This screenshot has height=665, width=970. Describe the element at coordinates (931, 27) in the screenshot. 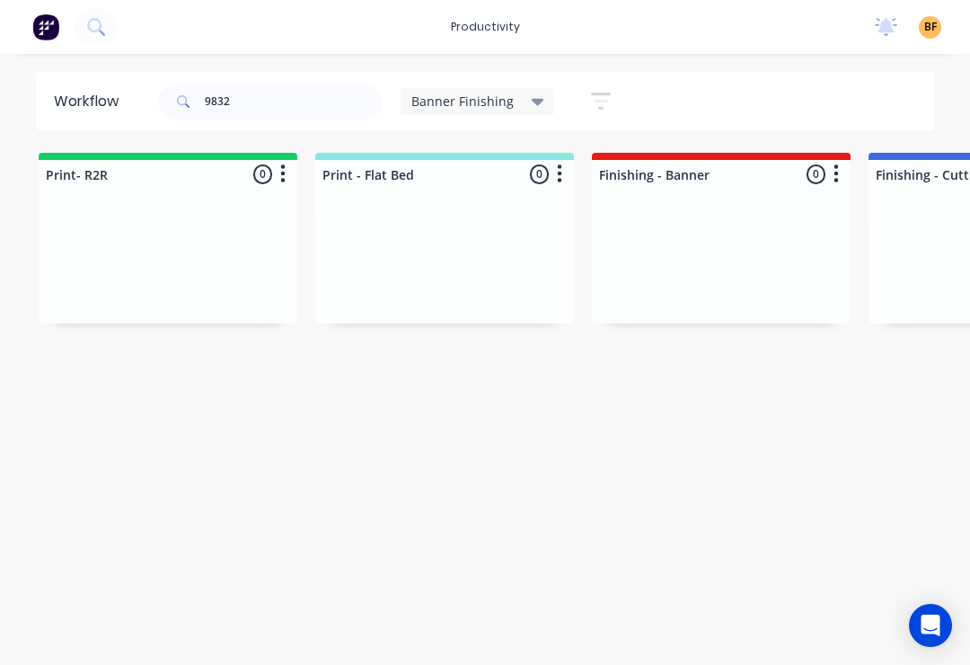

I see `span: BF` at that location.